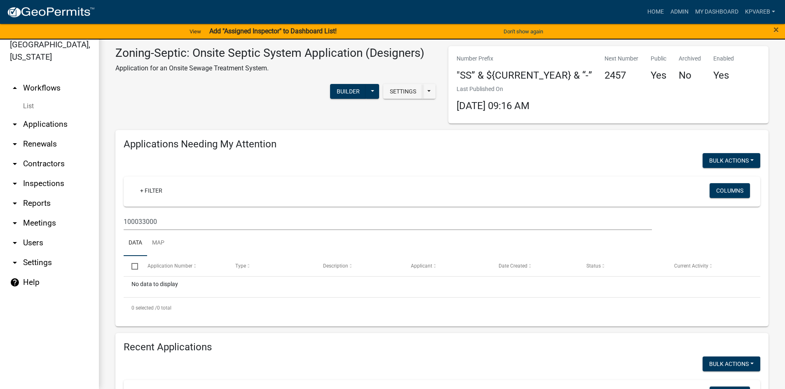 This screenshot has width=785, height=389. What do you see at coordinates (270, 53) in the screenshot?
I see `h3: Zoning-Septic: Onsite Septic System Application (Designers)` at bounding box center [270, 53].